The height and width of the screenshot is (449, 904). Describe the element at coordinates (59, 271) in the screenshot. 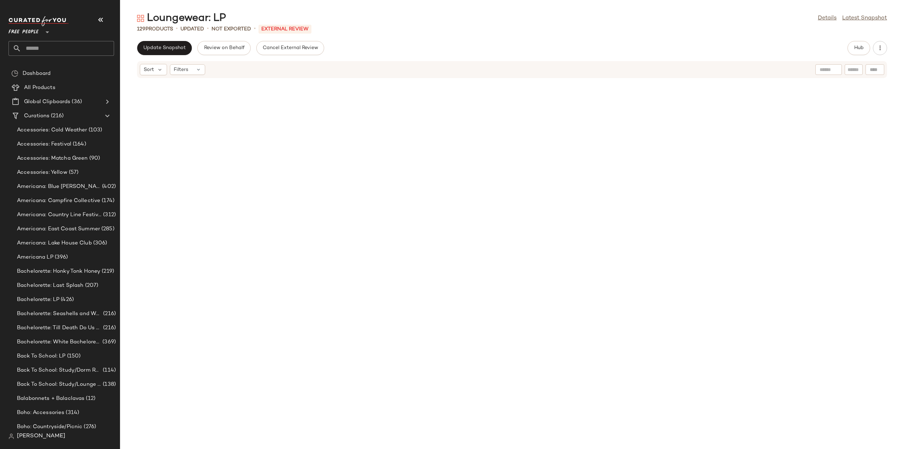

I see `span: Bachelorette: Honky Tonk Honey` at that location.